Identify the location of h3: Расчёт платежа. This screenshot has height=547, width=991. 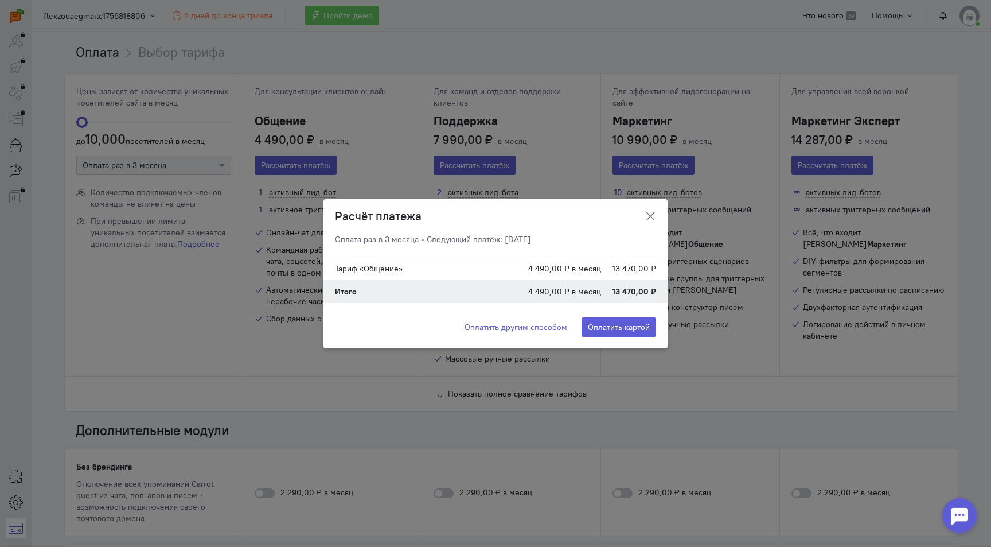
(378, 216).